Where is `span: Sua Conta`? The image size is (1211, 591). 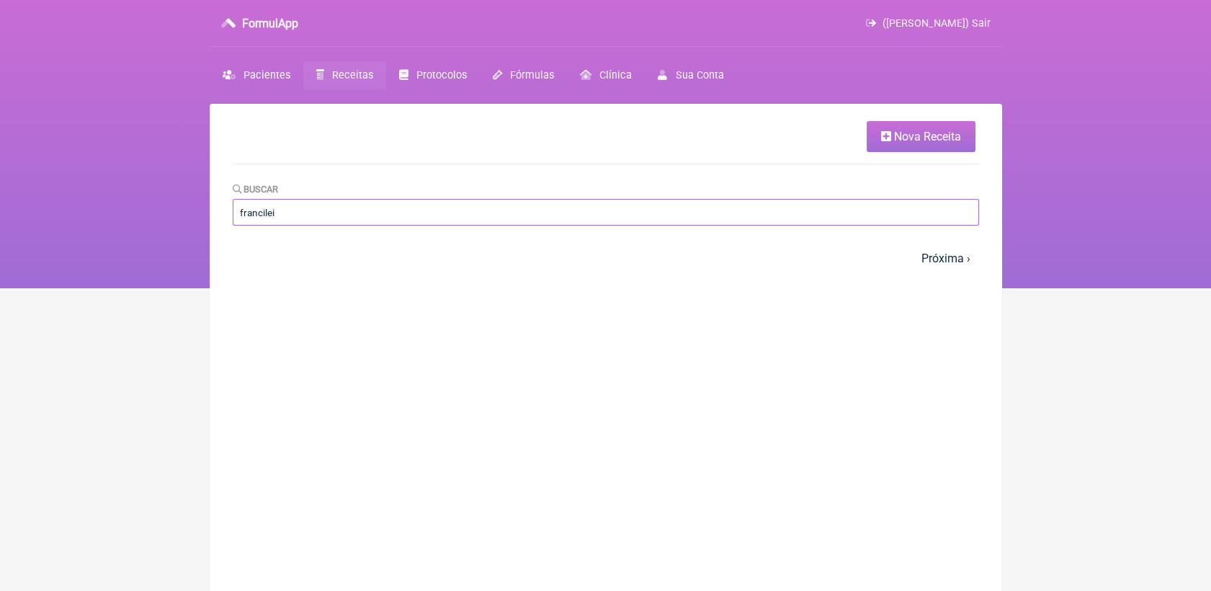
span: Sua Conta is located at coordinates (700, 75).